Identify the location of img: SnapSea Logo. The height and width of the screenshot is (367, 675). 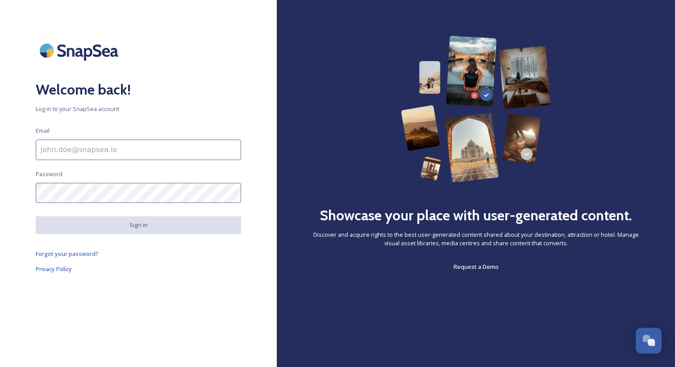
(80, 50).